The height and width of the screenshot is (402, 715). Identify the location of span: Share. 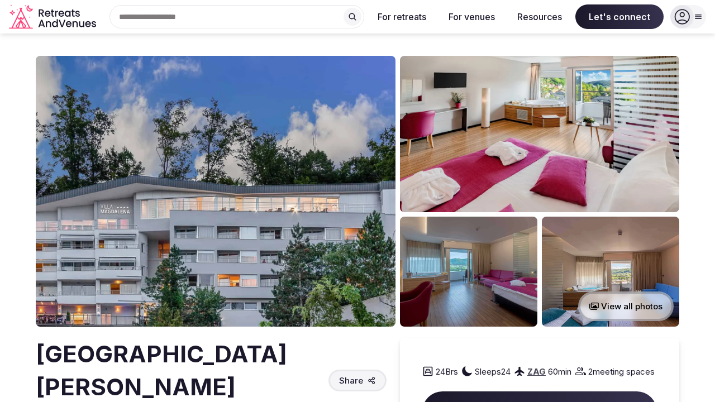
(351, 380).